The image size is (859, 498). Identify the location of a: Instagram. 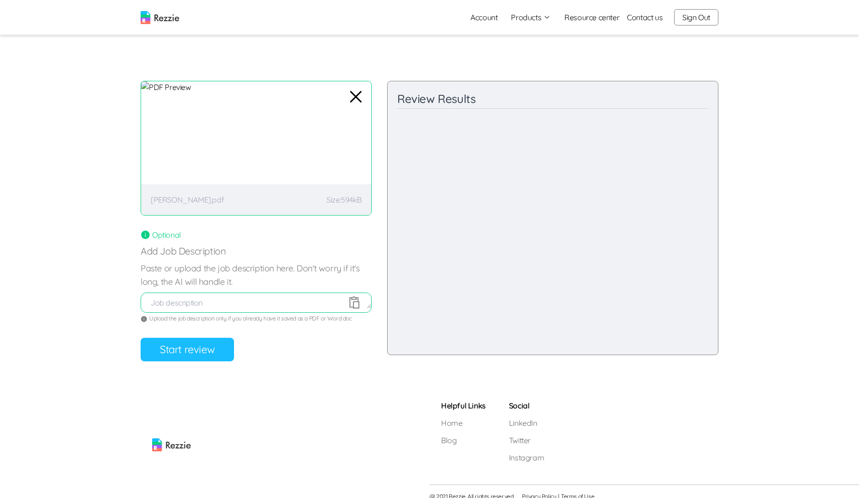
(526, 458).